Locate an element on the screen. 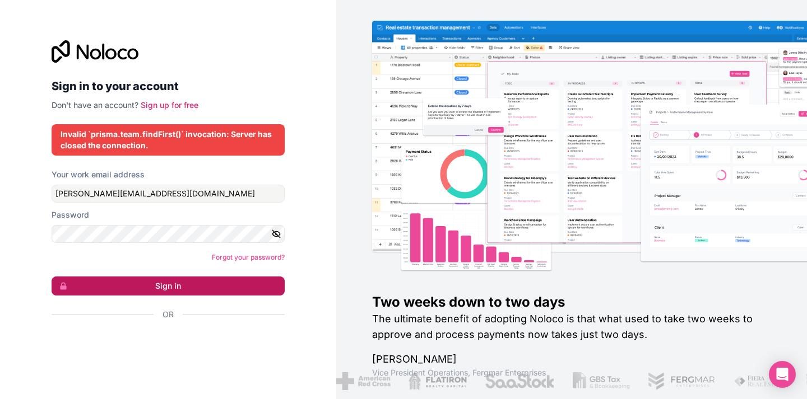 The width and height of the screenshot is (807, 399). label: Password is located at coordinates (70, 215).